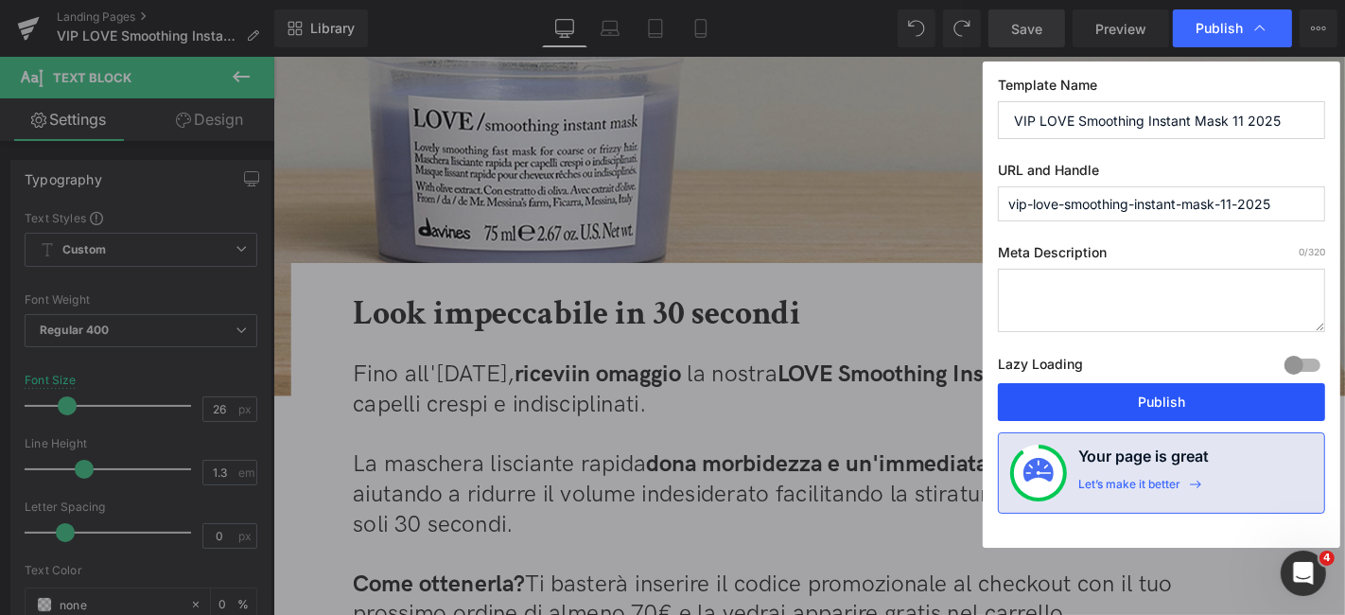 The image size is (1345, 615). Describe the element at coordinates (1129, 489) in the screenshot. I see `div: Let’s make it better` at that location.